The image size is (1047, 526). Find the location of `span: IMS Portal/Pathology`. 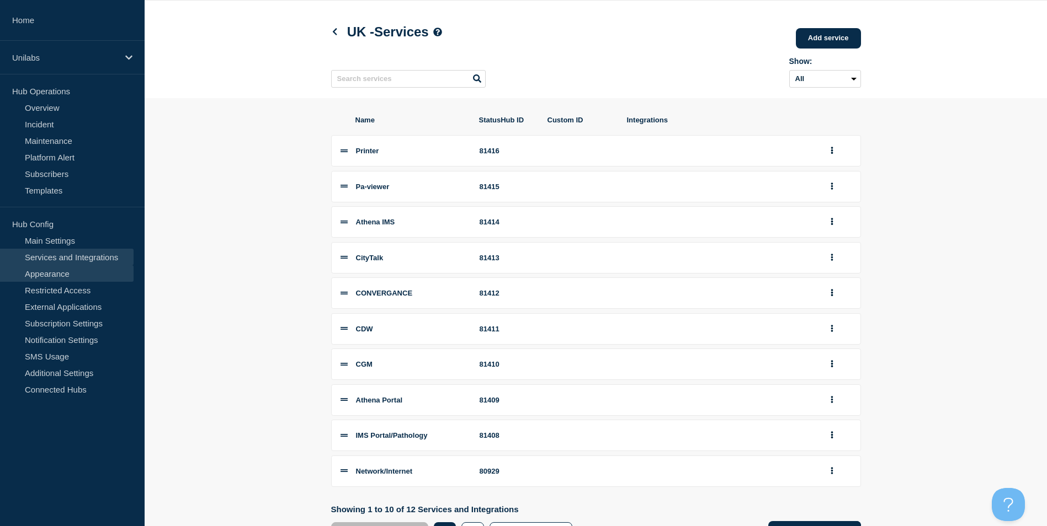

span: IMS Portal/Pathology is located at coordinates (392, 435).